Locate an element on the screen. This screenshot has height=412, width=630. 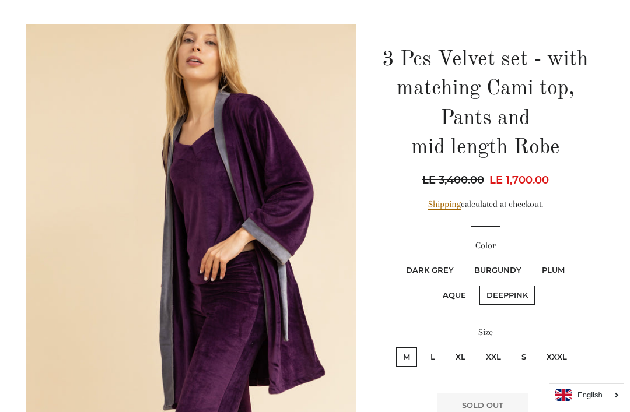
label: M is located at coordinates (407, 357).